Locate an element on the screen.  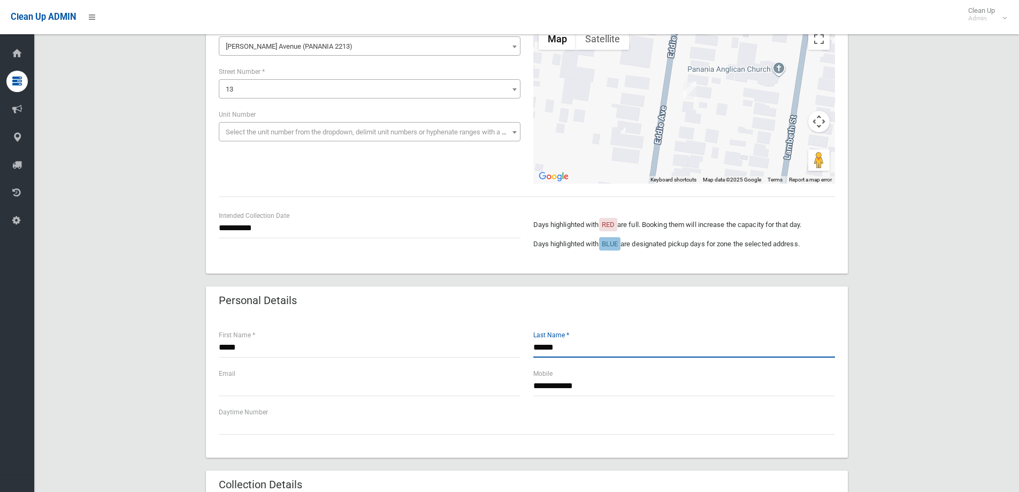
a: Report a map error is located at coordinates (810, 179).